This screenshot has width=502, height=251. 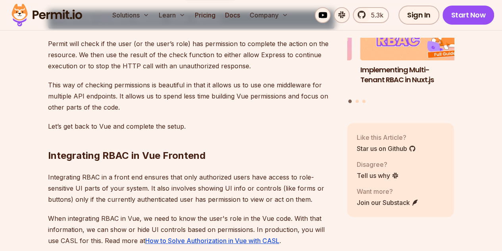 What do you see at coordinates (205, 15) in the screenshot?
I see `a: Pricing` at bounding box center [205, 15].